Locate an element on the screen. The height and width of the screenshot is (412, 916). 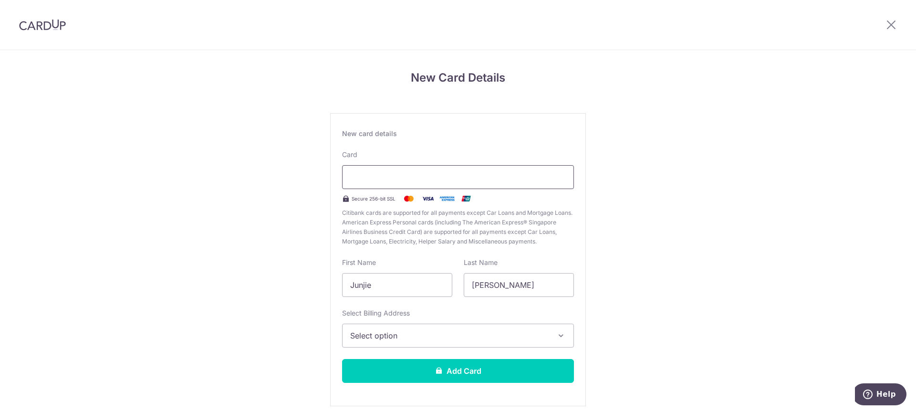
img: Visa is located at coordinates (428, 199).